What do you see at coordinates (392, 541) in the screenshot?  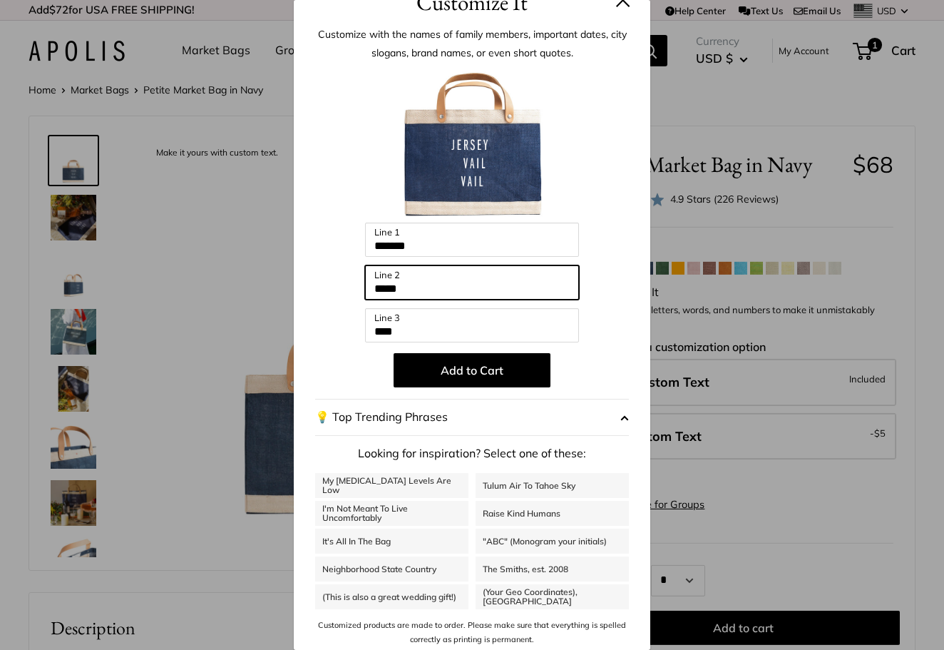 I see `a: It's All In The Bag` at bounding box center [392, 541].